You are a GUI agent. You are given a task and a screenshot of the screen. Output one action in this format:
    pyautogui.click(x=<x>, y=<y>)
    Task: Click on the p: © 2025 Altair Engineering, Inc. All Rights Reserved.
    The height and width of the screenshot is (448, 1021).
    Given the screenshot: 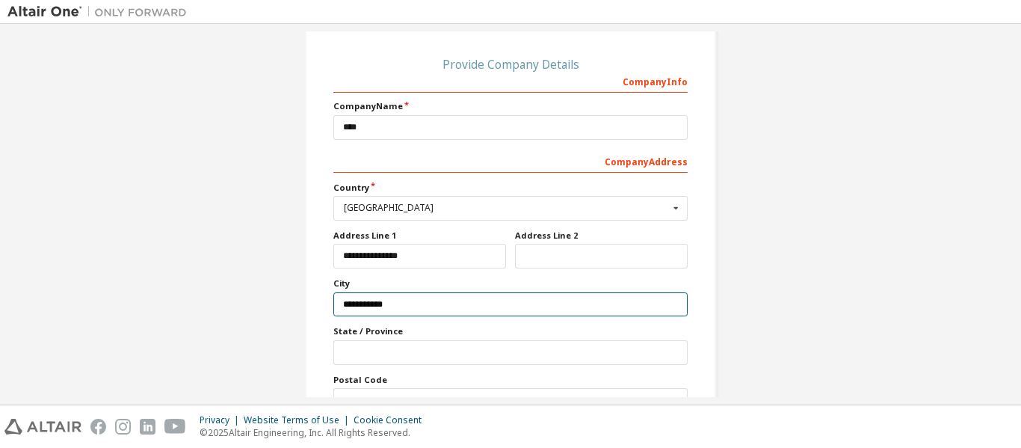 What is the action you would take?
    pyautogui.click(x=315, y=432)
    